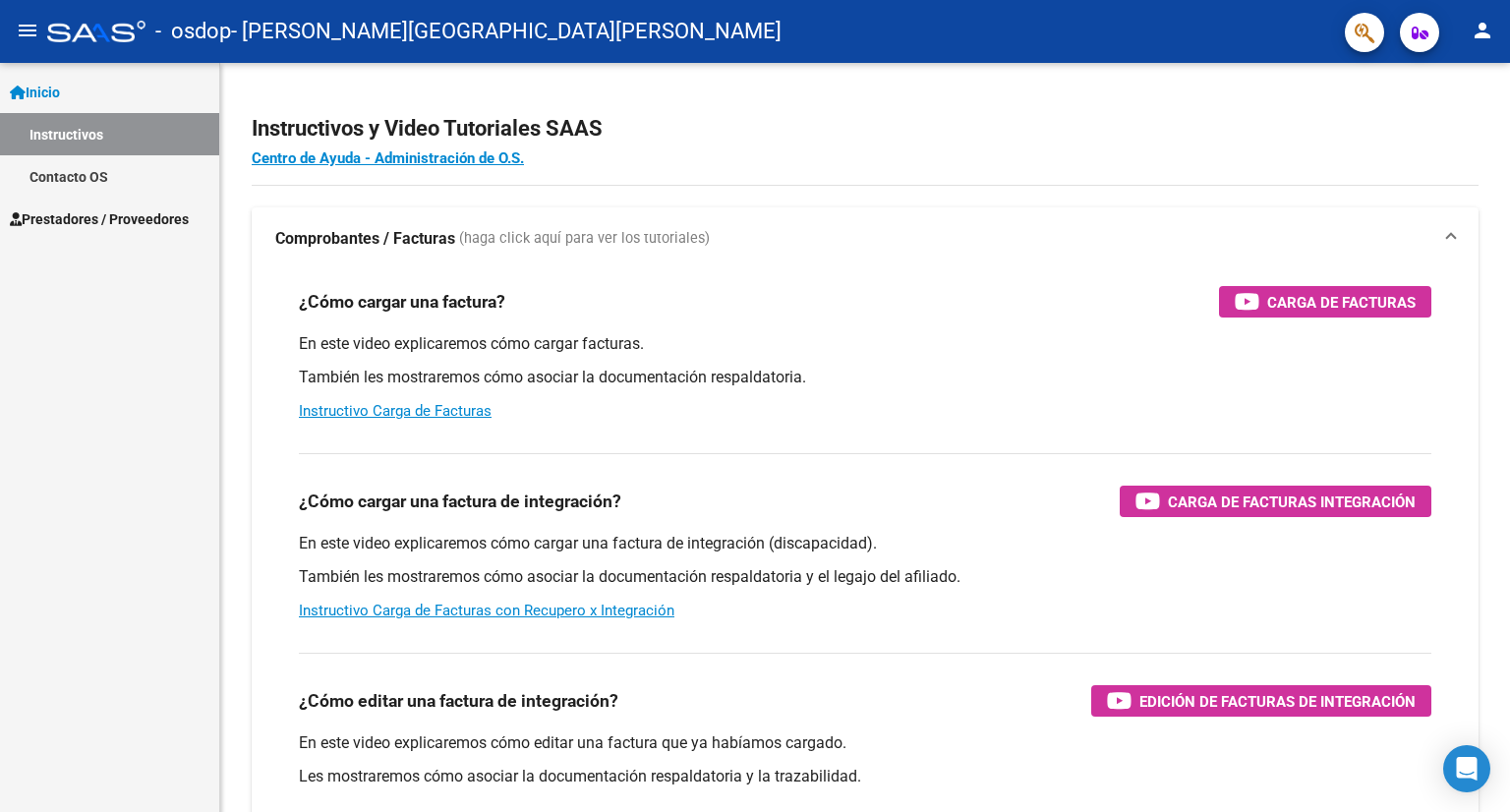 This screenshot has height=812, width=1510. I want to click on p: En este video explicaremos cómo cargar una factura de integración (discapacidad)., so click(866, 544).